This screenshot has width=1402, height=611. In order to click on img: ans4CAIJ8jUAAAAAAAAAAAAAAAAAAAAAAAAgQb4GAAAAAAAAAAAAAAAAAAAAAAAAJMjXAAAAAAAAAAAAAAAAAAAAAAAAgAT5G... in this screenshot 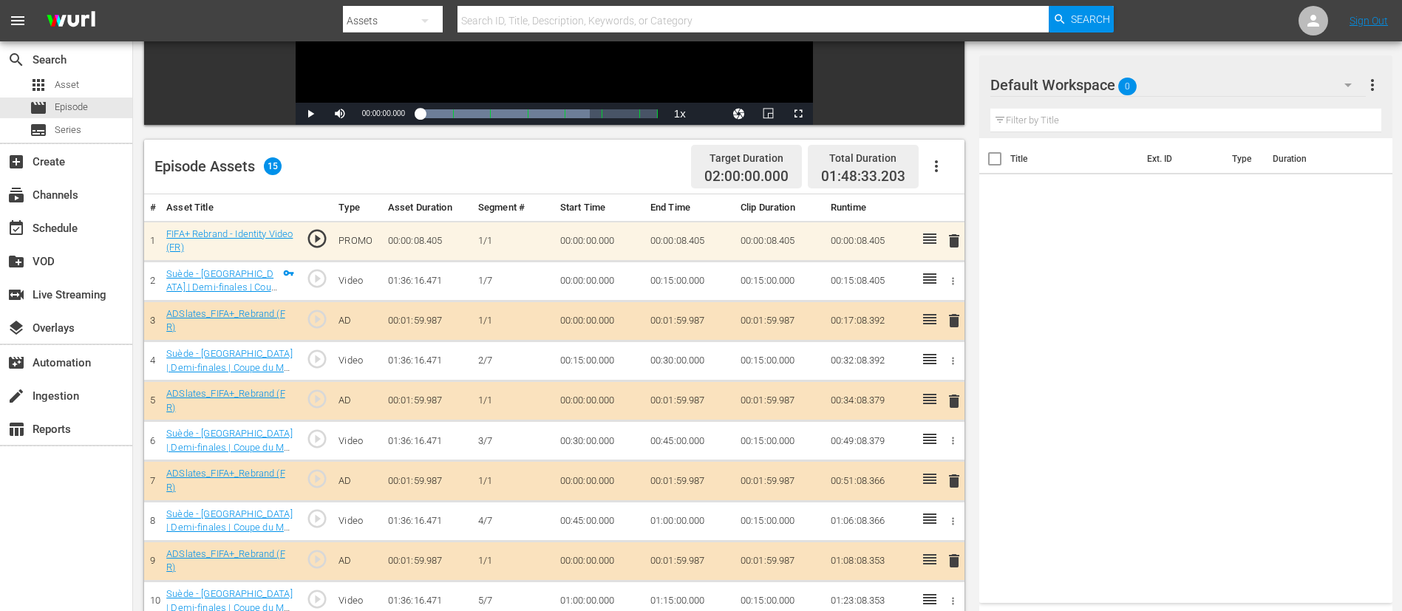, I will do `click(71, 21)`.